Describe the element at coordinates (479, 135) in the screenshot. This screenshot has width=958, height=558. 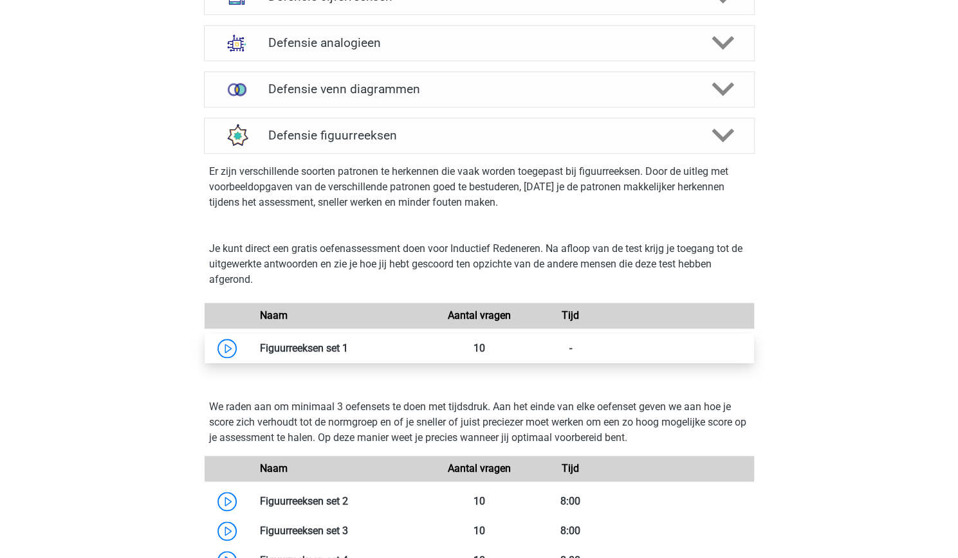
I see `h4: Defensie figuurreeksen` at that location.